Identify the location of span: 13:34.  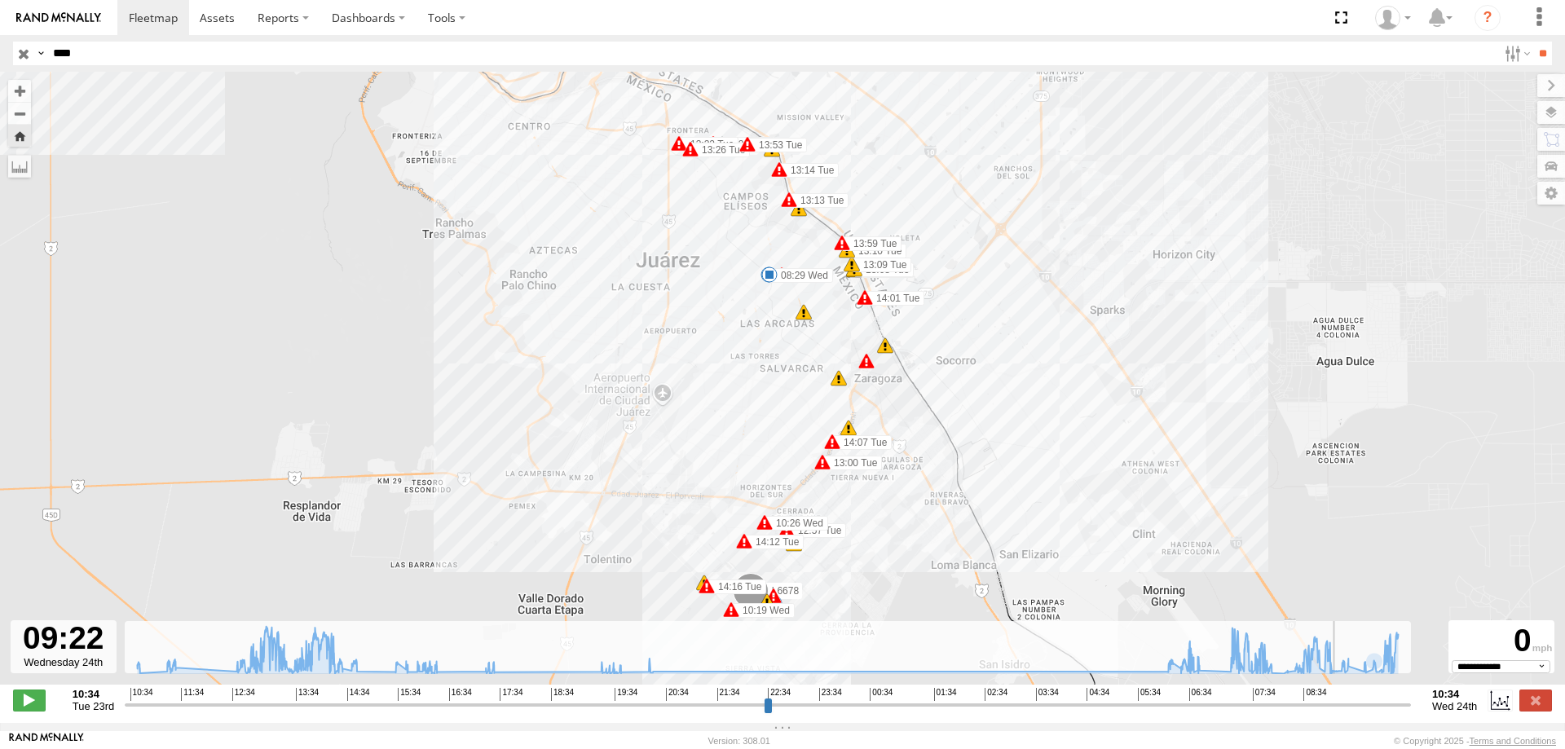
(307, 695).